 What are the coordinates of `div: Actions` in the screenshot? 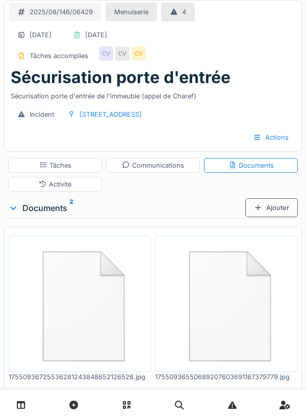 It's located at (271, 137).